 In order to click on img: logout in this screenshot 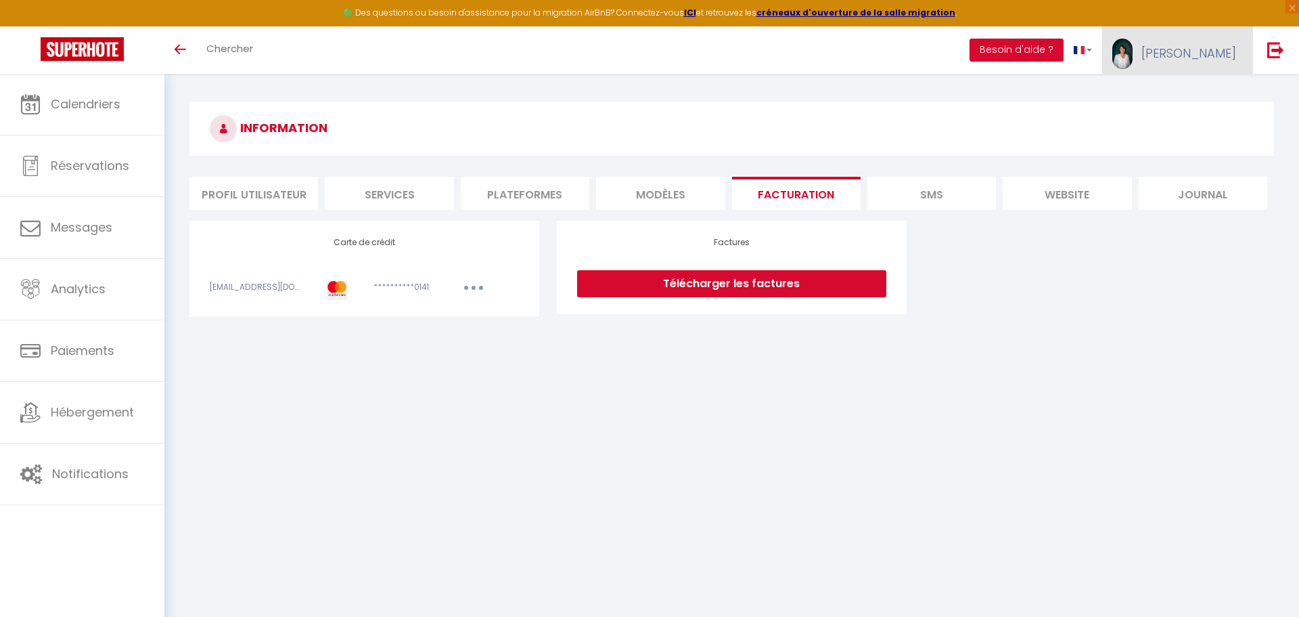, I will do `click(1276, 49)`.